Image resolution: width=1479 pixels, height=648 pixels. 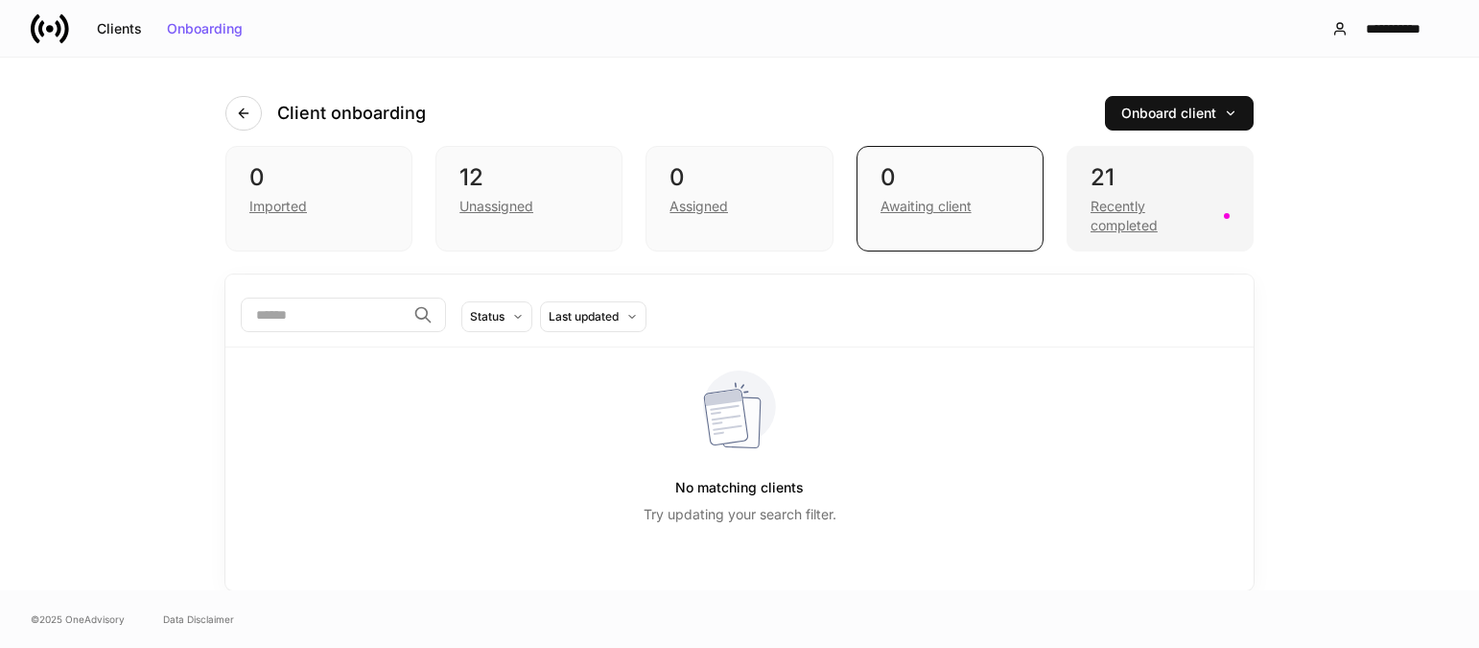 What do you see at coordinates (529, 199) in the screenshot?
I see `div: 12Unassigned` at bounding box center [529, 199].